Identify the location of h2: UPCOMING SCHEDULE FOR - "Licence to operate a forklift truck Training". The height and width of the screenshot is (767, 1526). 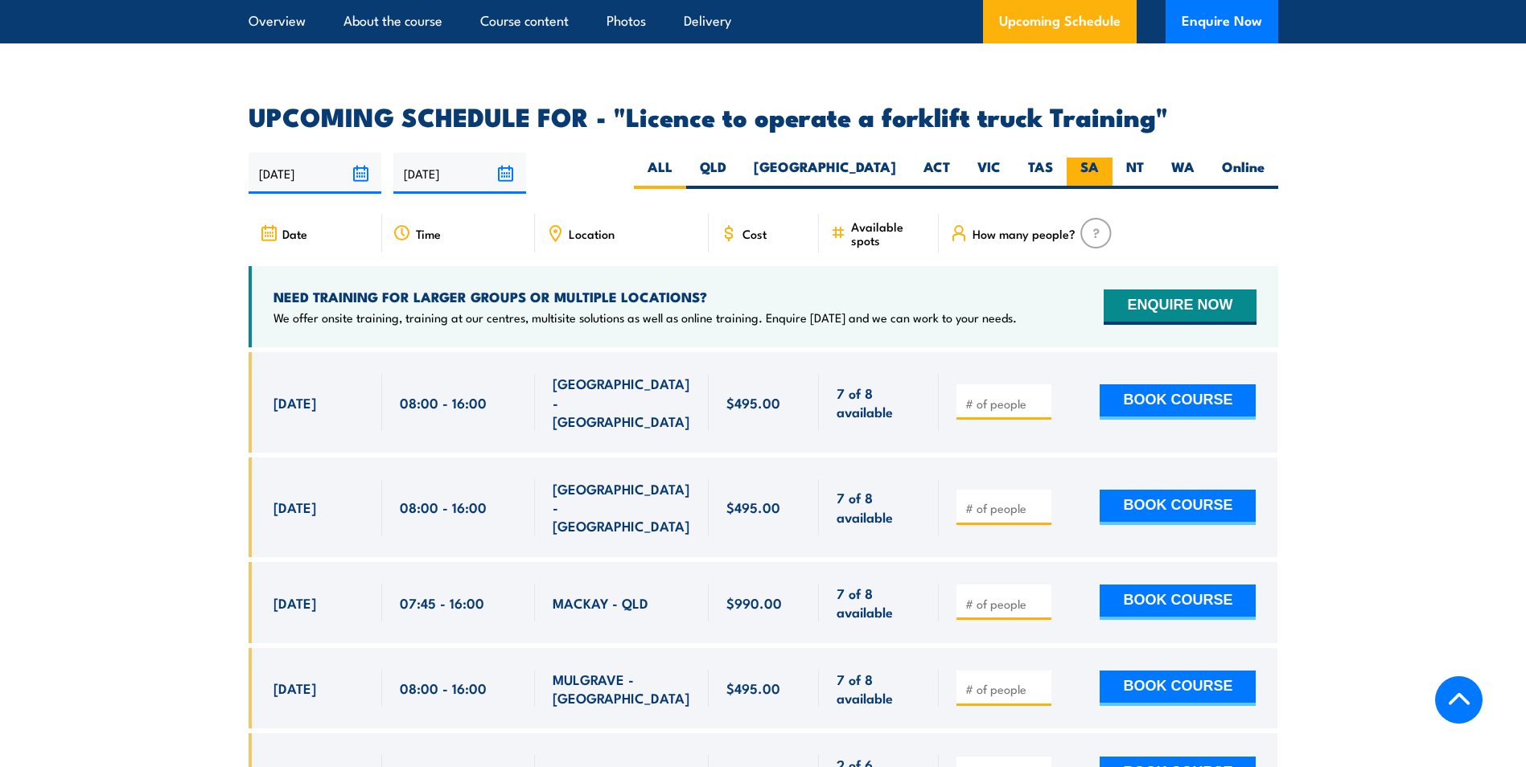
(763, 116).